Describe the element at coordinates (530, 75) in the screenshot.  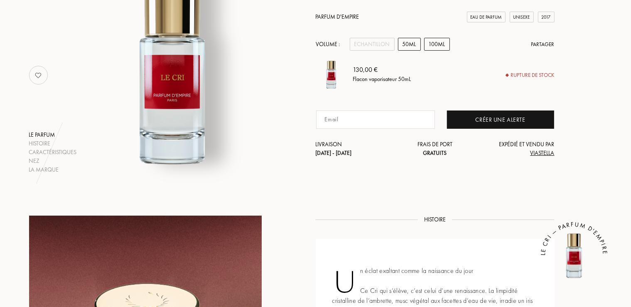
I see `div: Rupture de stock` at that location.